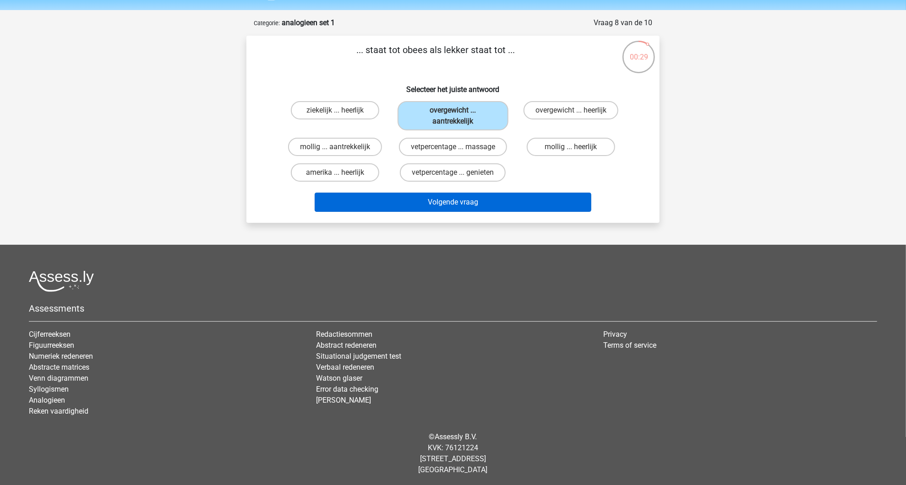 The image size is (906, 485). Describe the element at coordinates (59, 367) in the screenshot. I see `a: Abstracte matrices` at that location.